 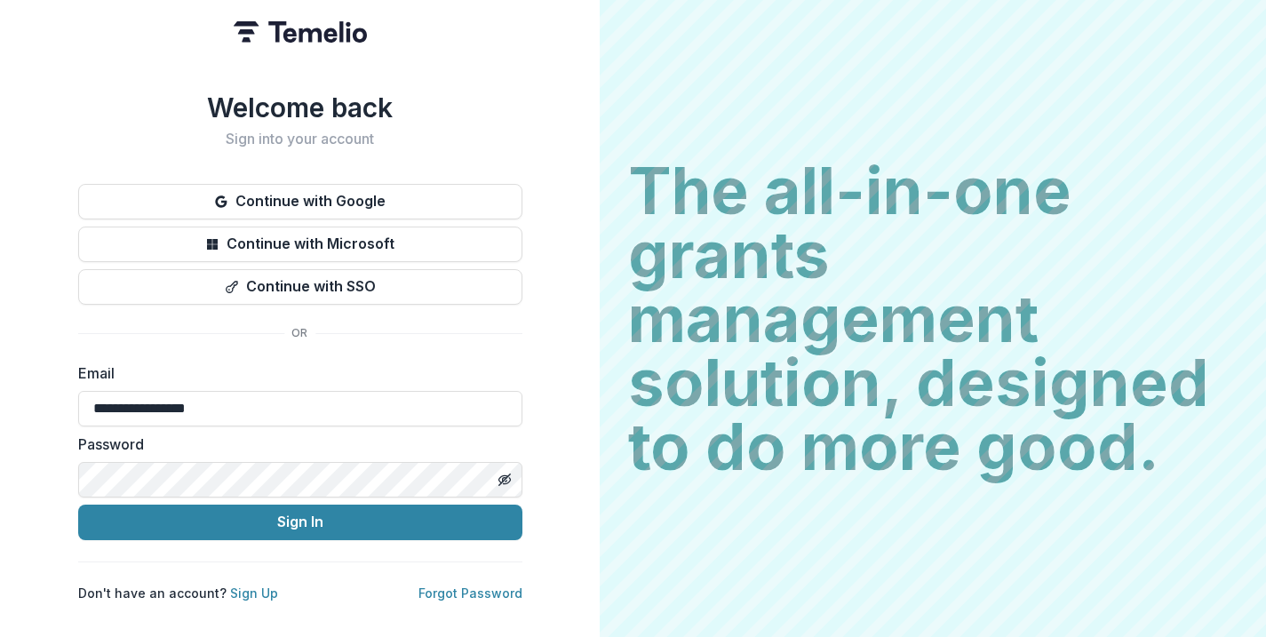 What do you see at coordinates (300, 32) in the screenshot?
I see `img: Temelio` at bounding box center [300, 32].